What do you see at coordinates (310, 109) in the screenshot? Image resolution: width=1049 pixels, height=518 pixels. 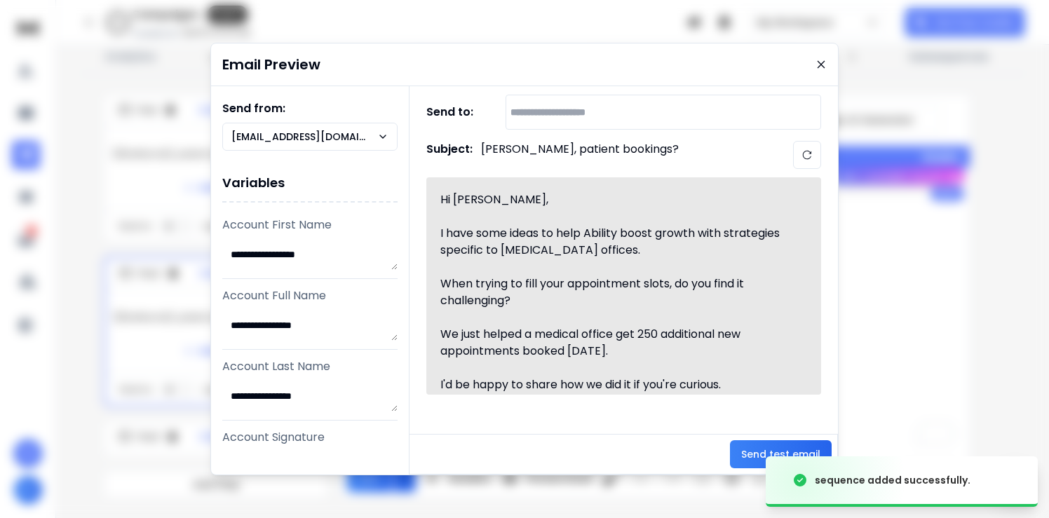 I see `h1: Send from:` at bounding box center [310, 109].